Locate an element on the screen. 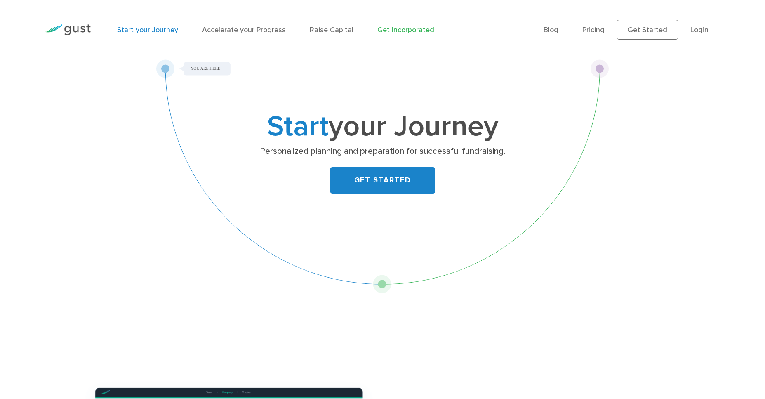  a: GET STARTED is located at coordinates (383, 180).